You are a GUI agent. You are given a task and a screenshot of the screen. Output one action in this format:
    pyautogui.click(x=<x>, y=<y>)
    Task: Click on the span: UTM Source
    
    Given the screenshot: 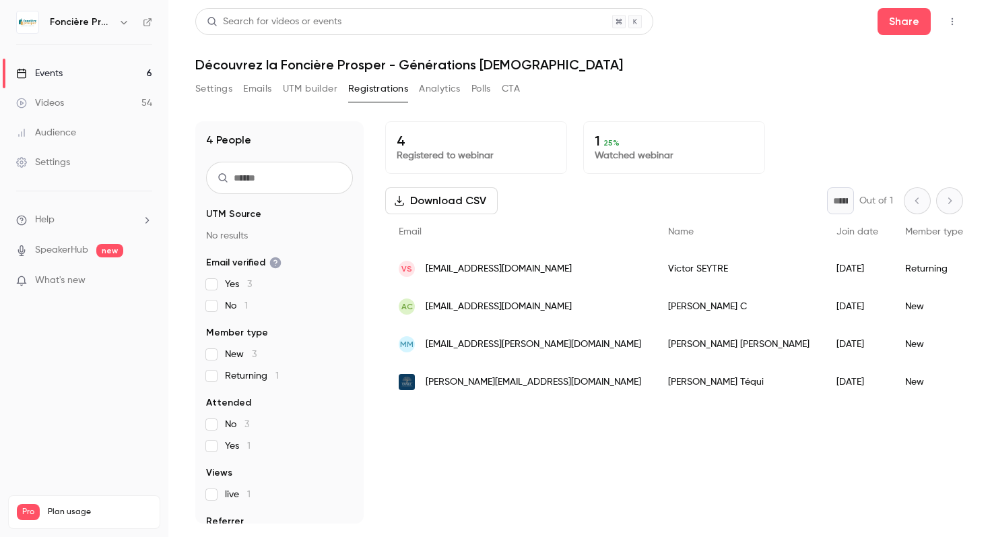 What is the action you would take?
    pyautogui.click(x=234, y=214)
    